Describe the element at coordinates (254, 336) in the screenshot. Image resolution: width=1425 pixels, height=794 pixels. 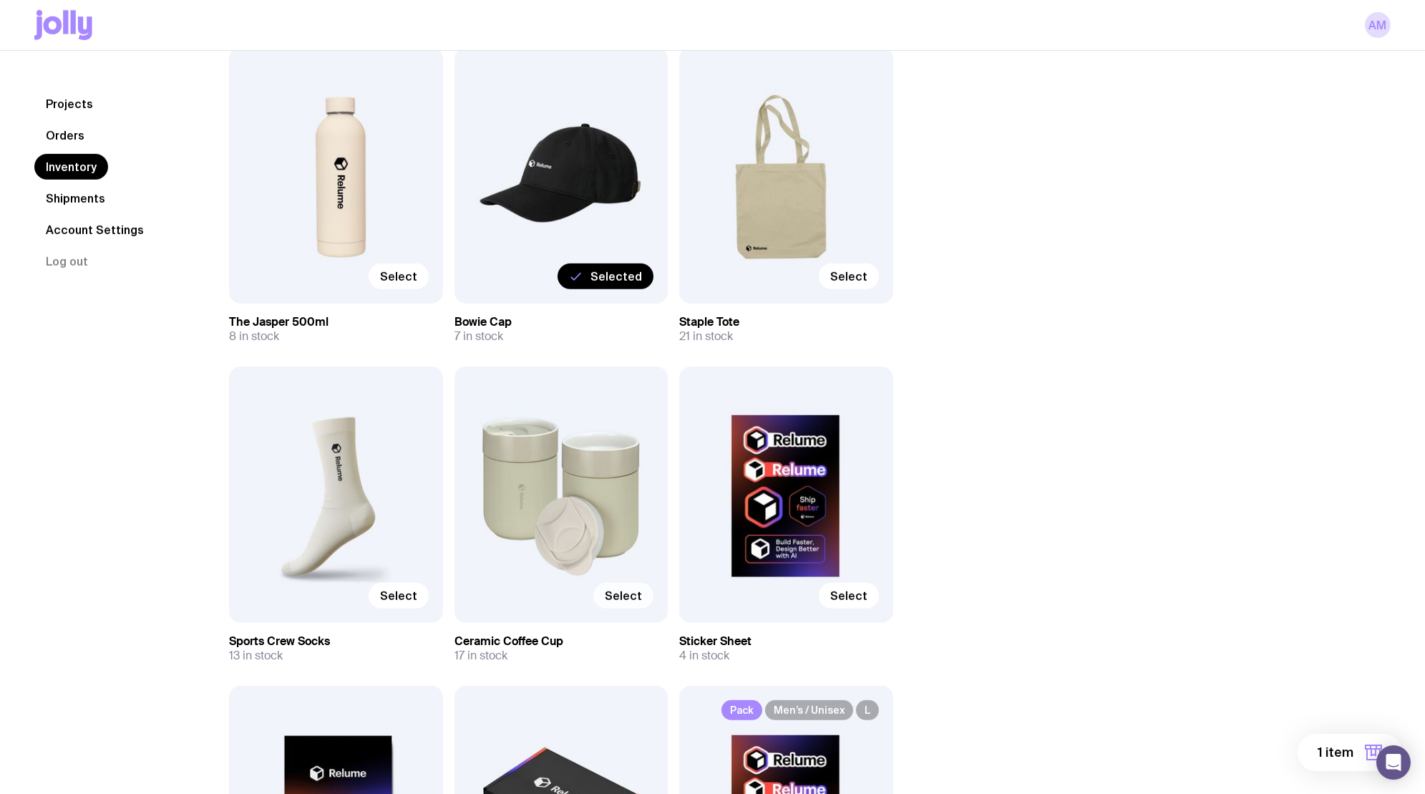
I see `span: 8 in stock` at that location.